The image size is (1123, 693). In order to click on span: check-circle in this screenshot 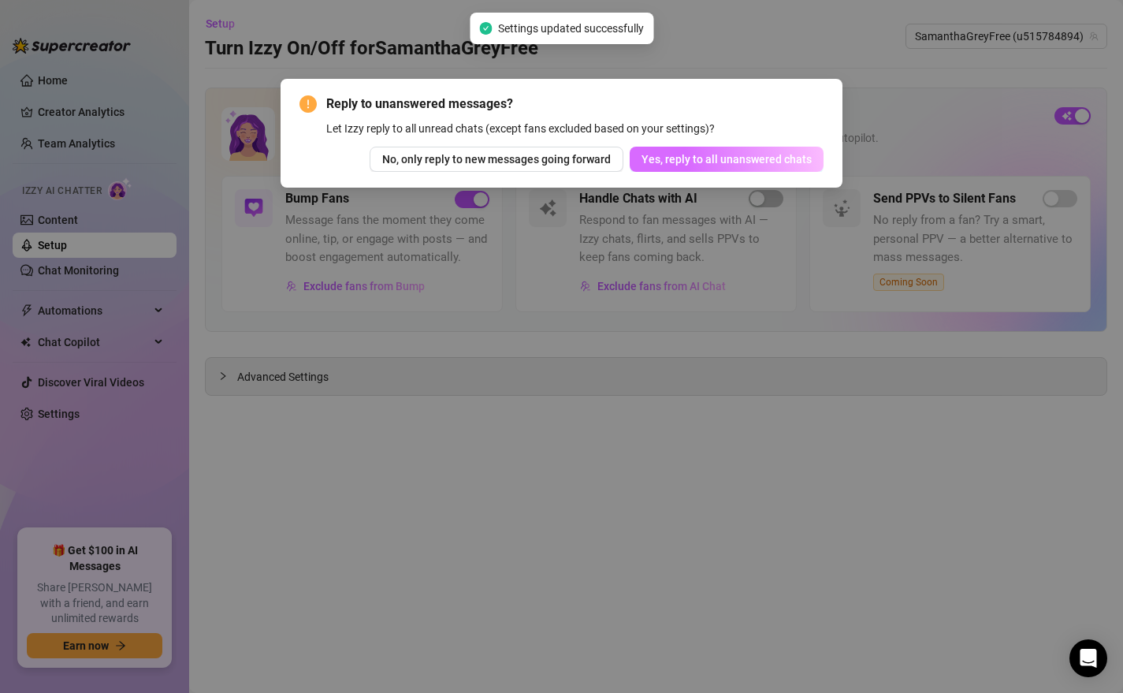, I will do `click(486, 28)`.